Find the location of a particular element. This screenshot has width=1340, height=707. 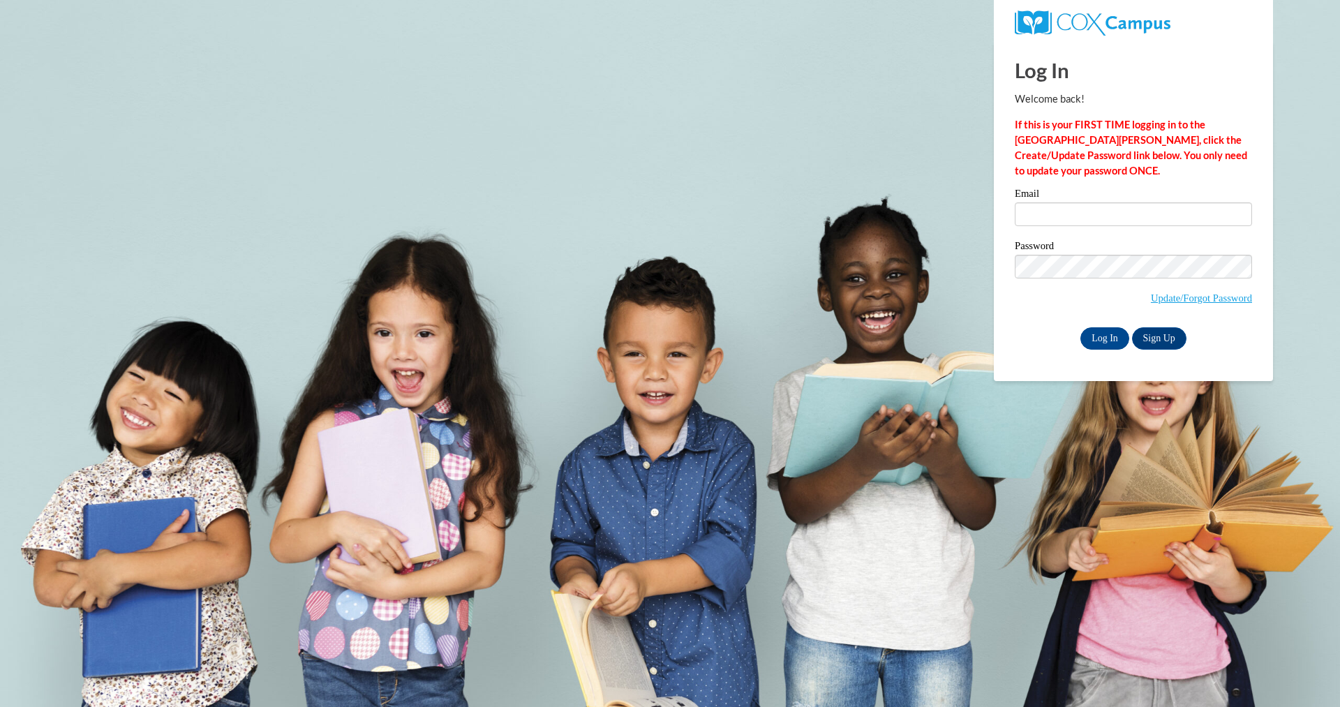

label: Password is located at coordinates (1133, 248).